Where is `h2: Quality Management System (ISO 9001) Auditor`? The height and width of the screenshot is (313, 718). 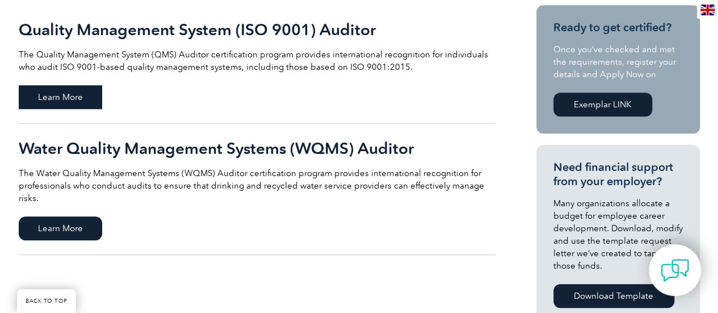 h2: Quality Management System (ISO 9001) Auditor is located at coordinates (257, 30).